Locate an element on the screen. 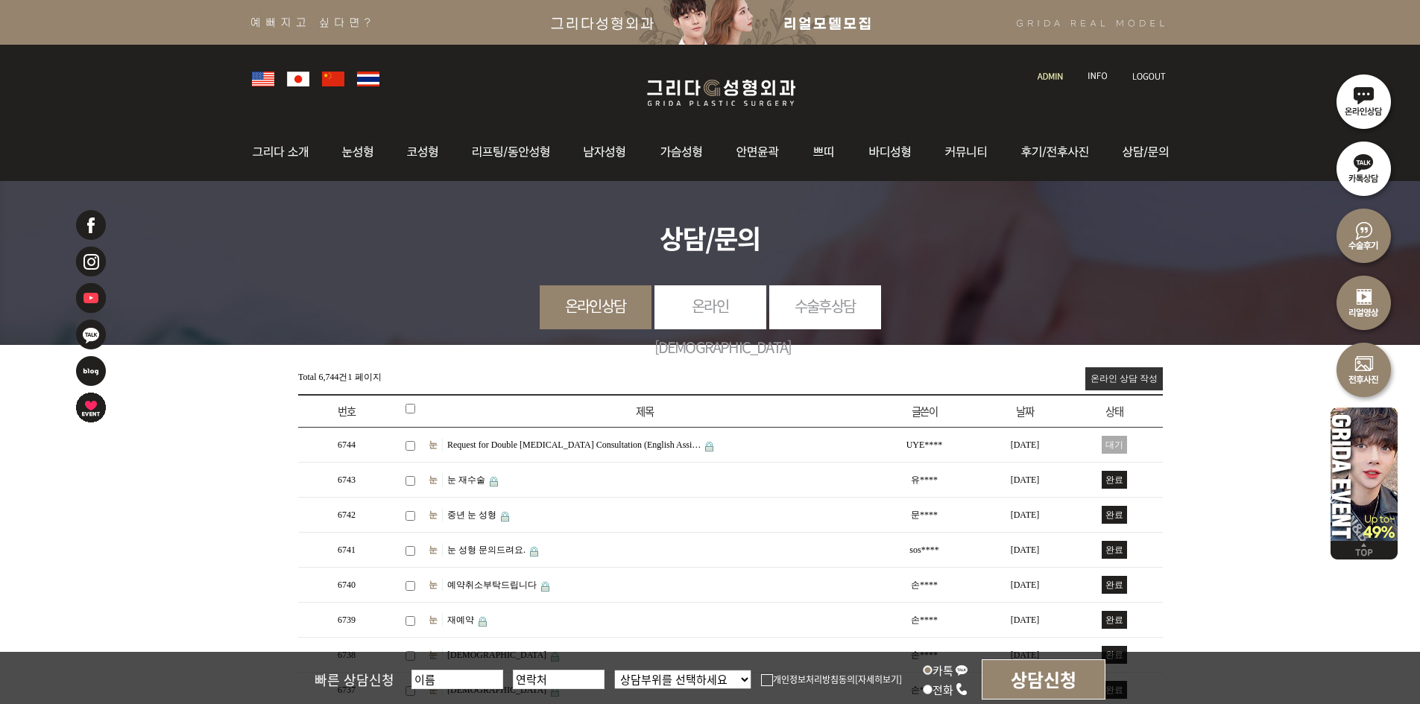 This screenshot has width=1420, height=704. a: 예약취소부탁드립니다 is located at coordinates (492, 585).